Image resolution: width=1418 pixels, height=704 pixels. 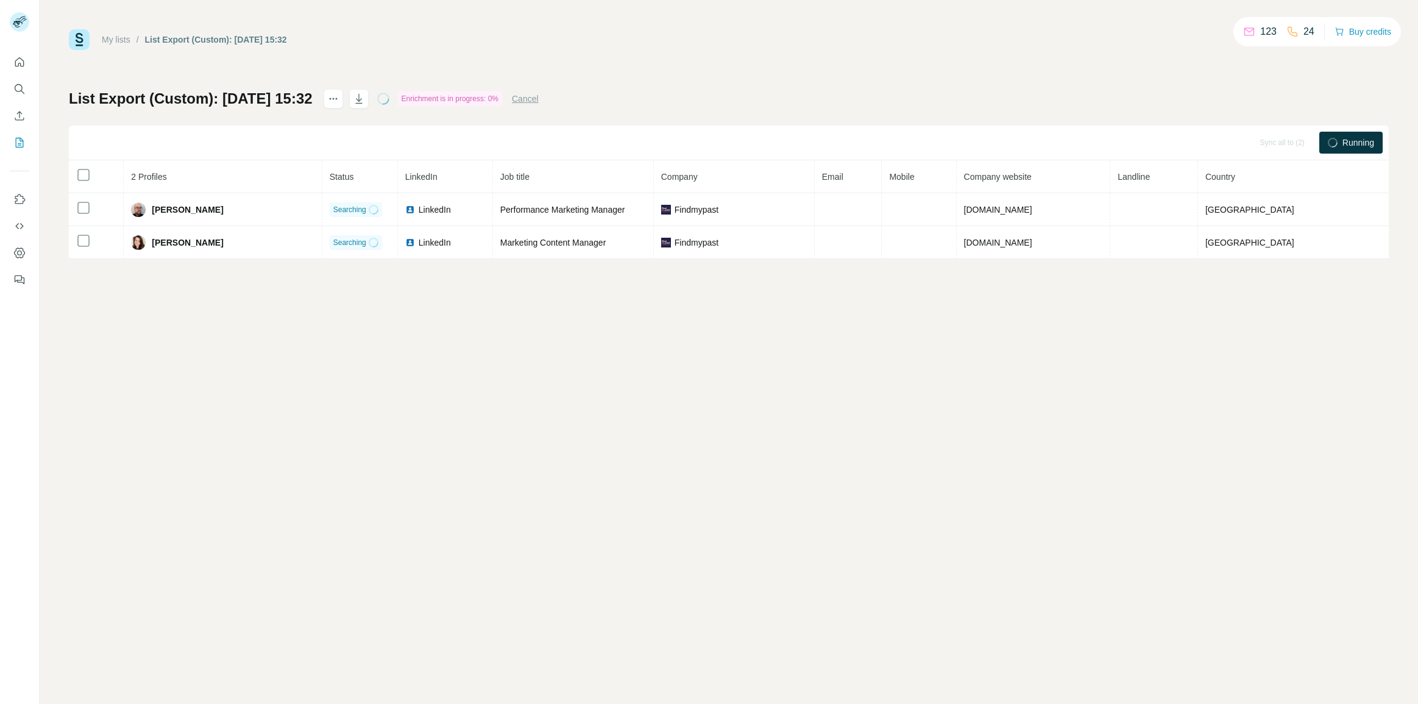 I want to click on p: 24, so click(x=1309, y=32).